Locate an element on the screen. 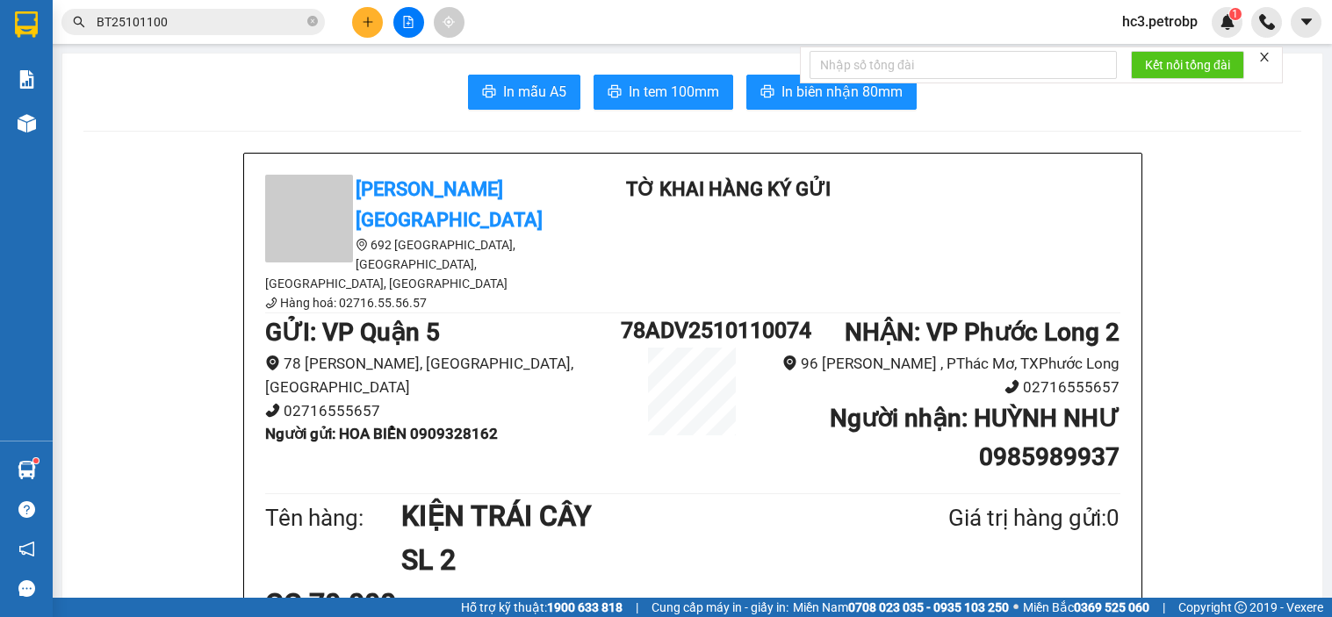  div: Tên hàng: is located at coordinates (334, 518).